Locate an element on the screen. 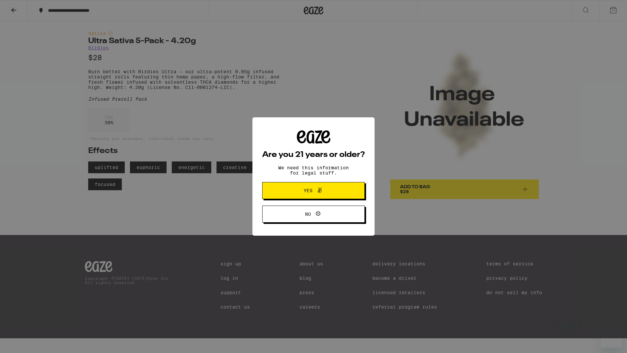 The height and width of the screenshot is (353, 627). button: Yes is located at coordinates (314, 191).